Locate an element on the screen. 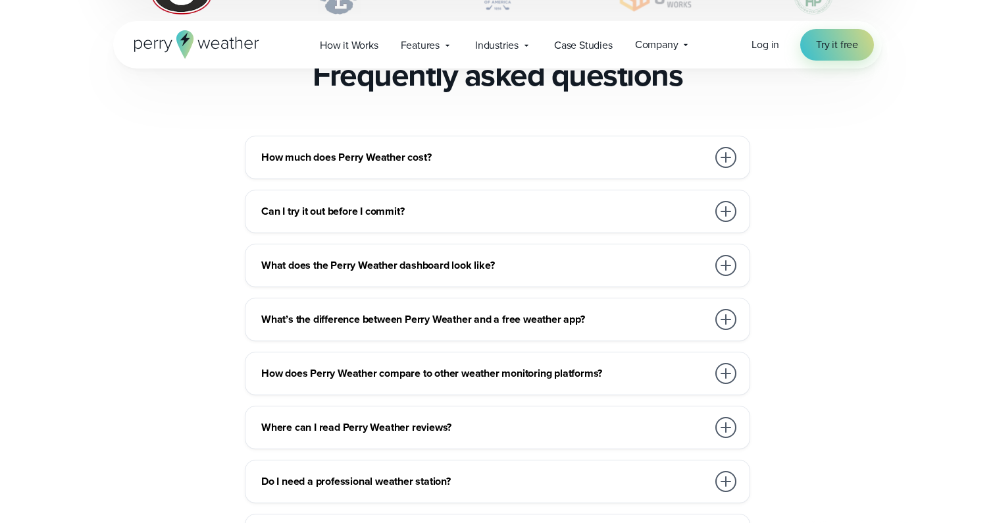  a: Case Studies is located at coordinates (583, 45).